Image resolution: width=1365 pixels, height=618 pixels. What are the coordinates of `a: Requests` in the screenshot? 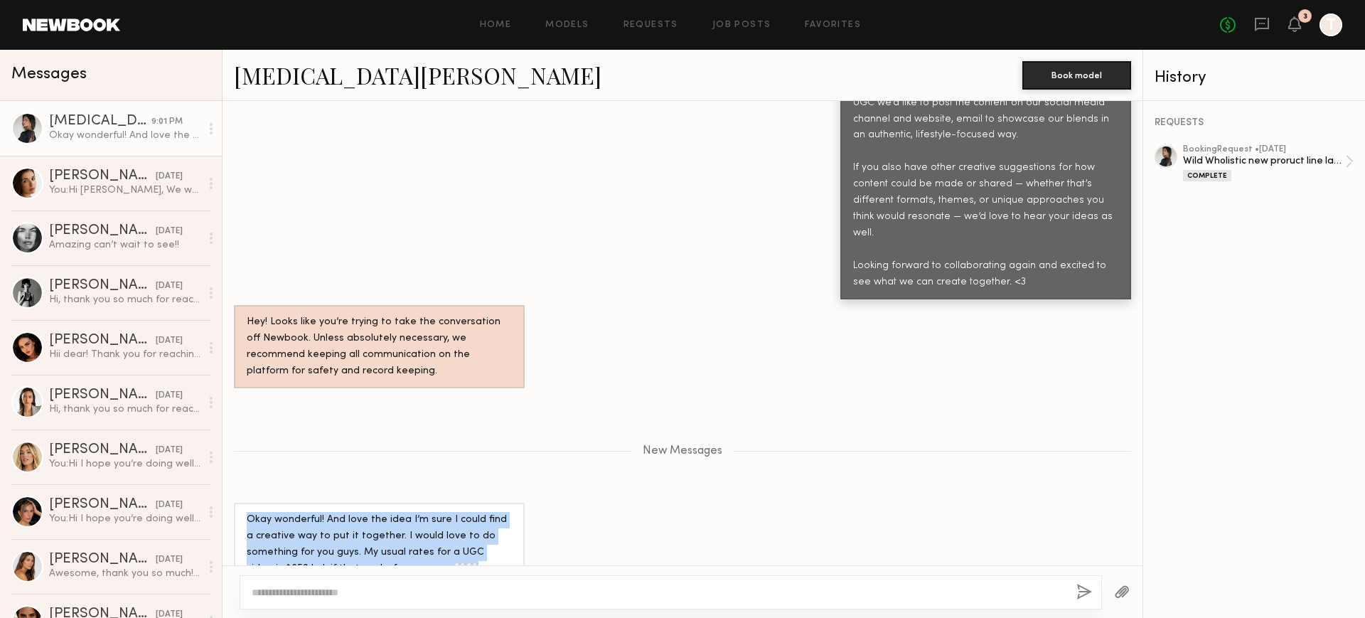 It's located at (651, 25).